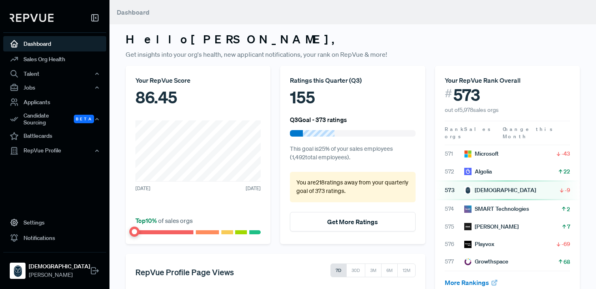 Image resolution: width=596 pixels, height=289 pixels. What do you see at coordinates (483, 80) in the screenshot?
I see `span: Your RepVue Rank Overall` at bounding box center [483, 80].